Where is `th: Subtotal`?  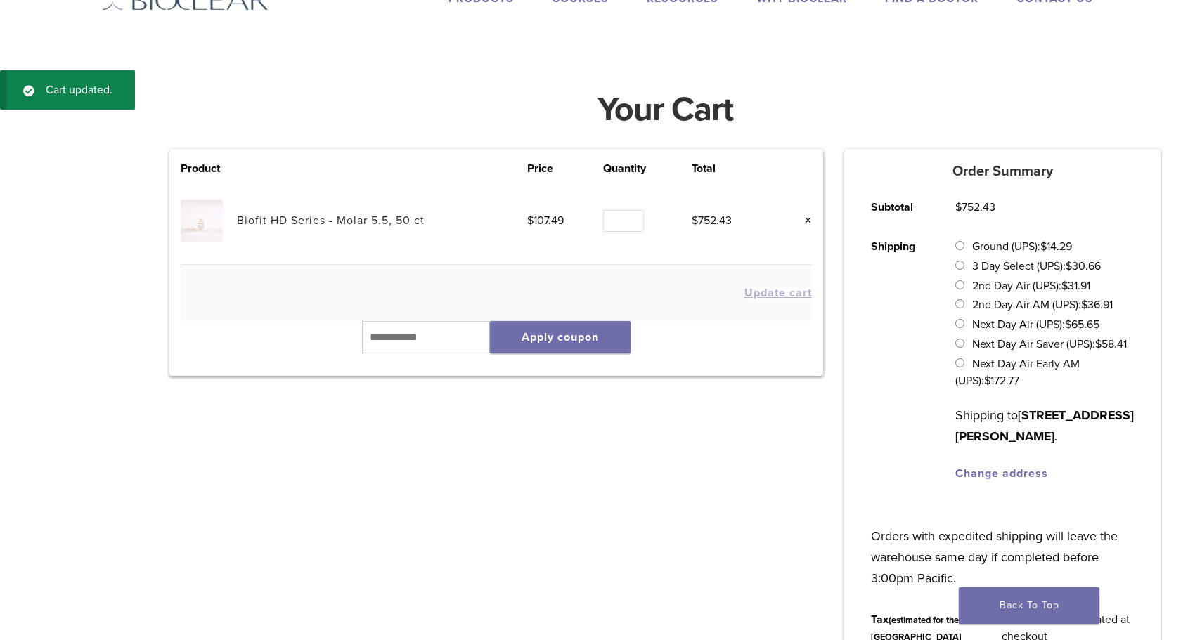
th: Subtotal is located at coordinates (897, 207).